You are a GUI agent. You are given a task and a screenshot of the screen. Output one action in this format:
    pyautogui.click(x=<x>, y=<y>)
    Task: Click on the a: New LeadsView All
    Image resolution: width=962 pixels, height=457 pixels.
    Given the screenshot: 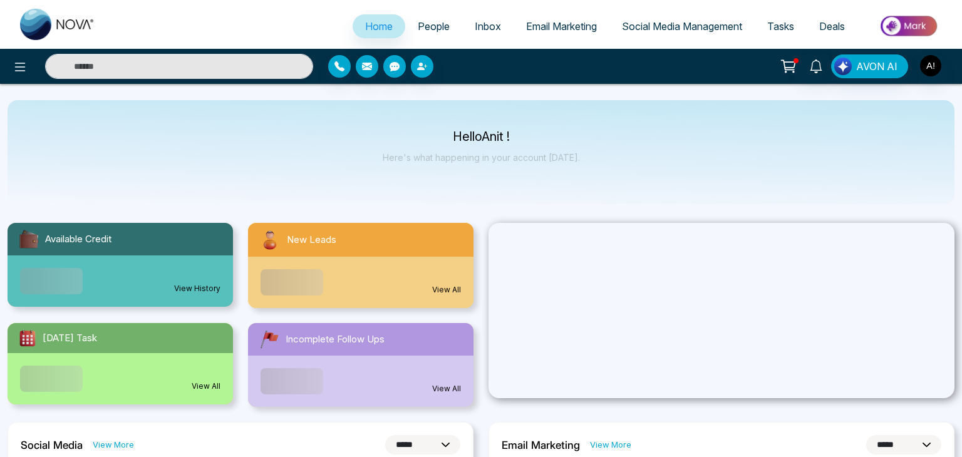 What is the action you would take?
    pyautogui.click(x=361, y=266)
    